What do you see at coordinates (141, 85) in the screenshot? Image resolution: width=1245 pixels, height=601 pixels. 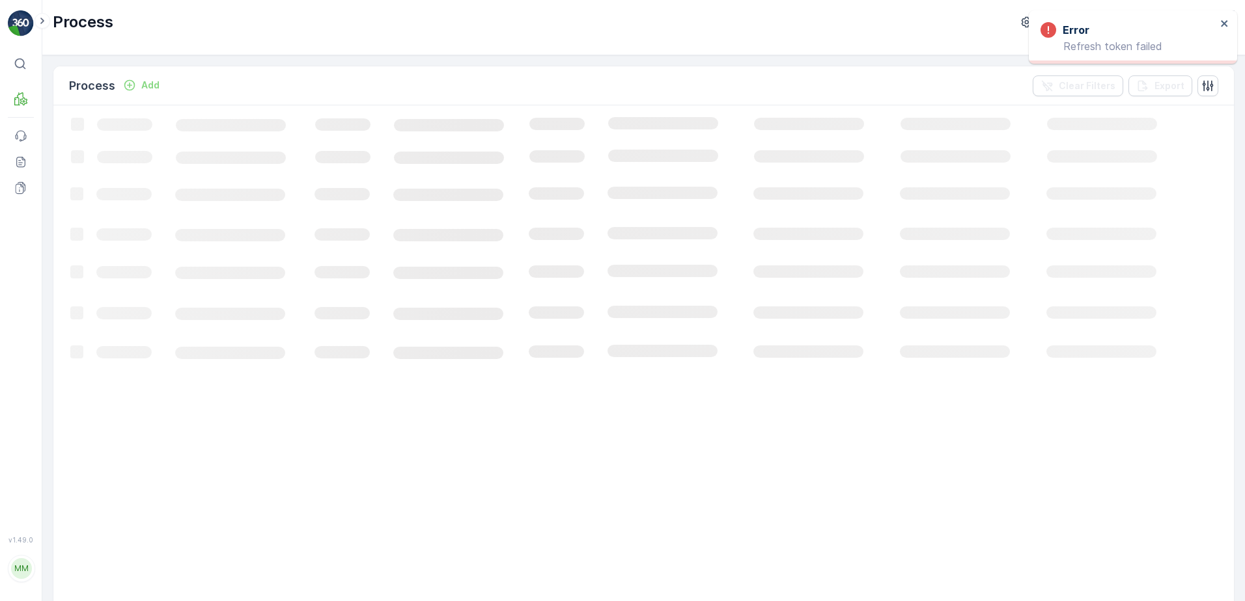 I see `button: Add` at bounding box center [141, 85].